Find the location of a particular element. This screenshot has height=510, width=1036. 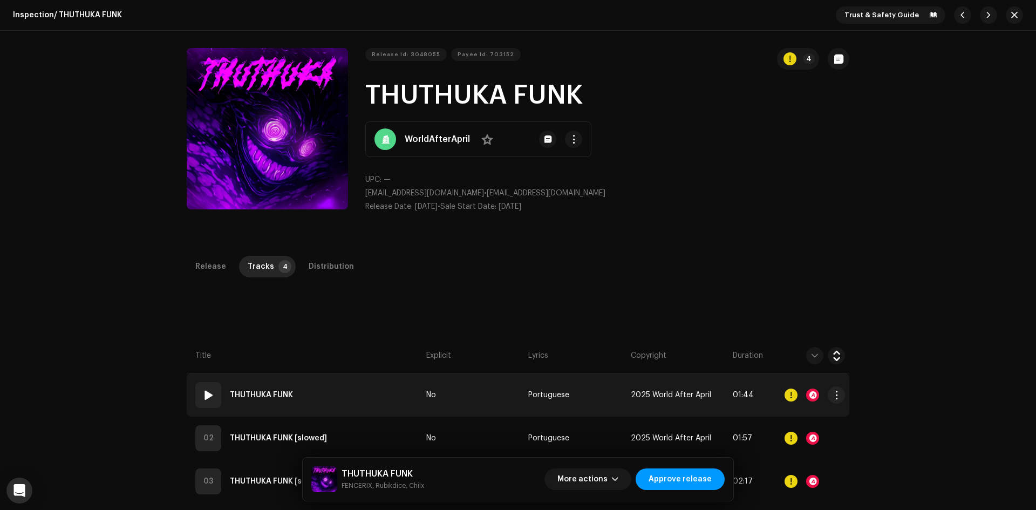

span: Approve release is located at coordinates (680, 479).